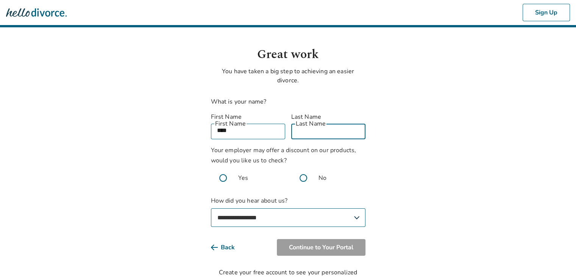 This screenshot has width=576, height=277. I want to click on button: Continue to Your Portal, so click(321, 247).